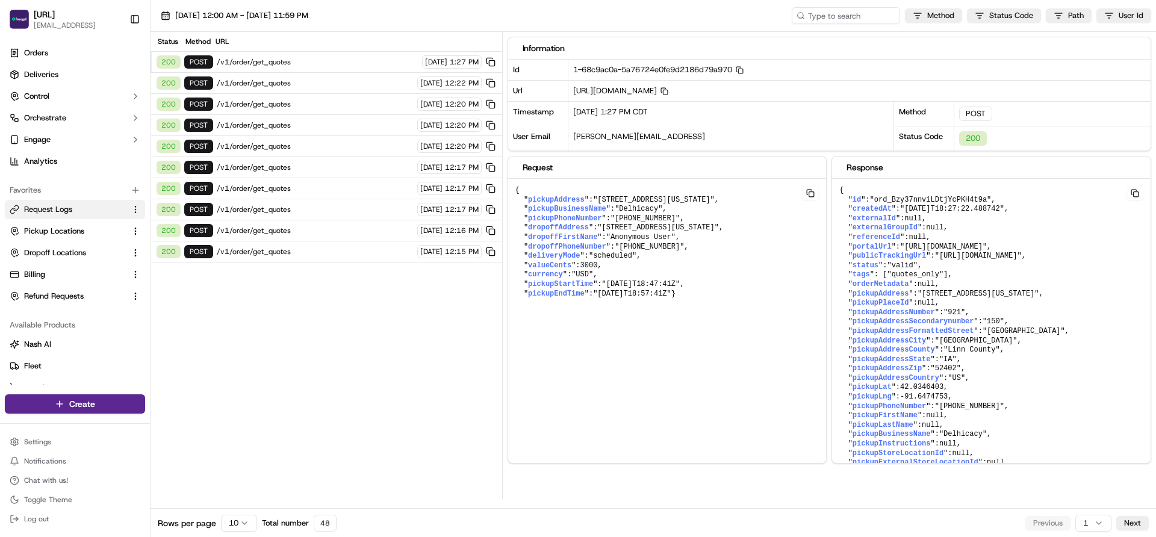  I want to click on span: "Anonymous User", so click(641, 237).